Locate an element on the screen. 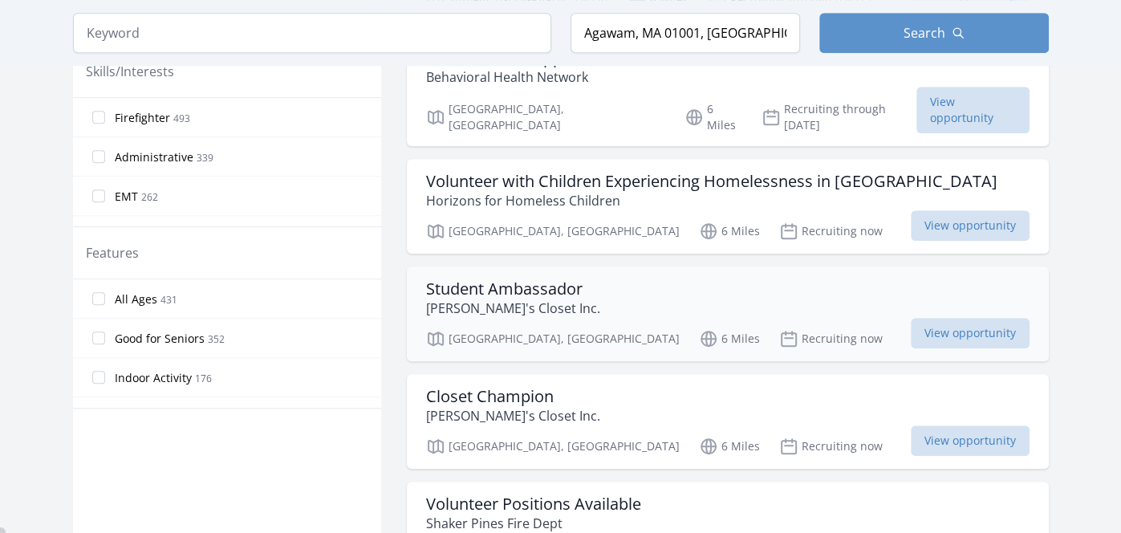  span: 493 is located at coordinates (181, 118).